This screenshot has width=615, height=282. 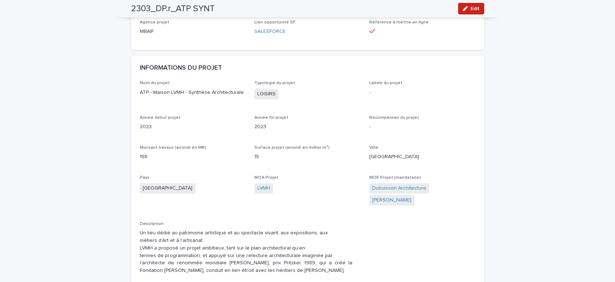 I want to click on span: MOE Projet (mandataire), so click(x=395, y=177).